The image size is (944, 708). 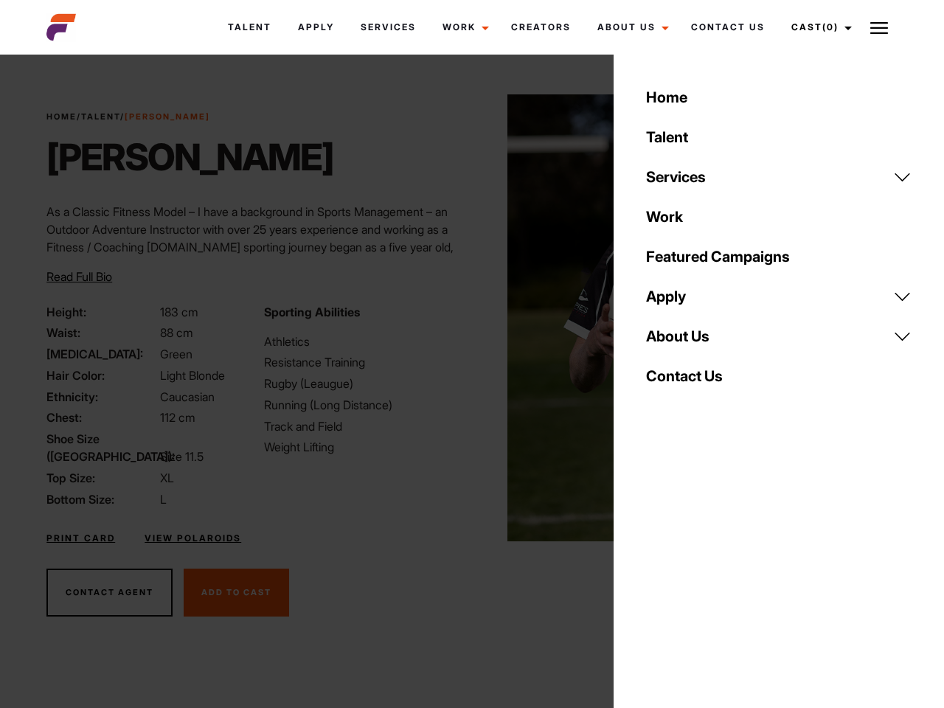 What do you see at coordinates (178, 418) in the screenshot?
I see `span: 112 cm` at bounding box center [178, 418].